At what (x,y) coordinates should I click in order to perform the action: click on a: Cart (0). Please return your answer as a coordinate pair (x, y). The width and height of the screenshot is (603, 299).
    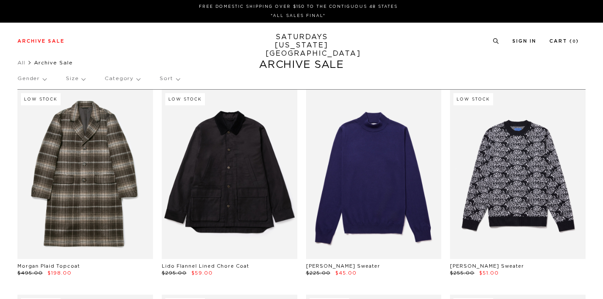
    Looking at the image, I should click on (564, 41).